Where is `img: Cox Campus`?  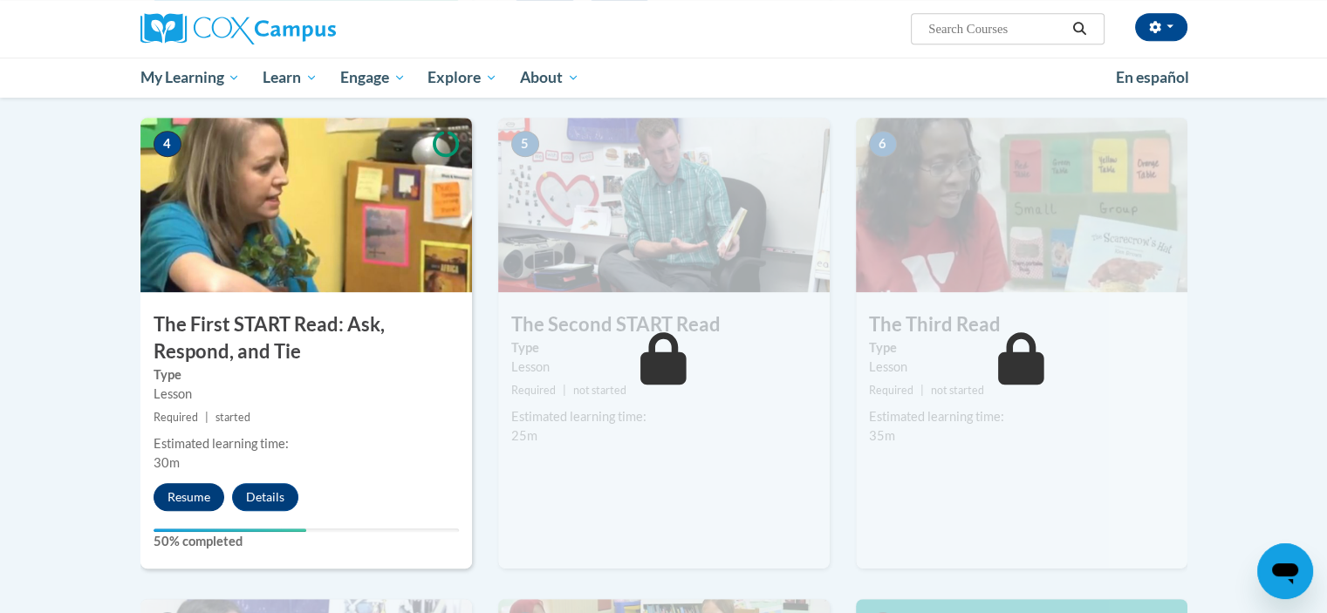 img: Cox Campus is located at coordinates (238, 29).